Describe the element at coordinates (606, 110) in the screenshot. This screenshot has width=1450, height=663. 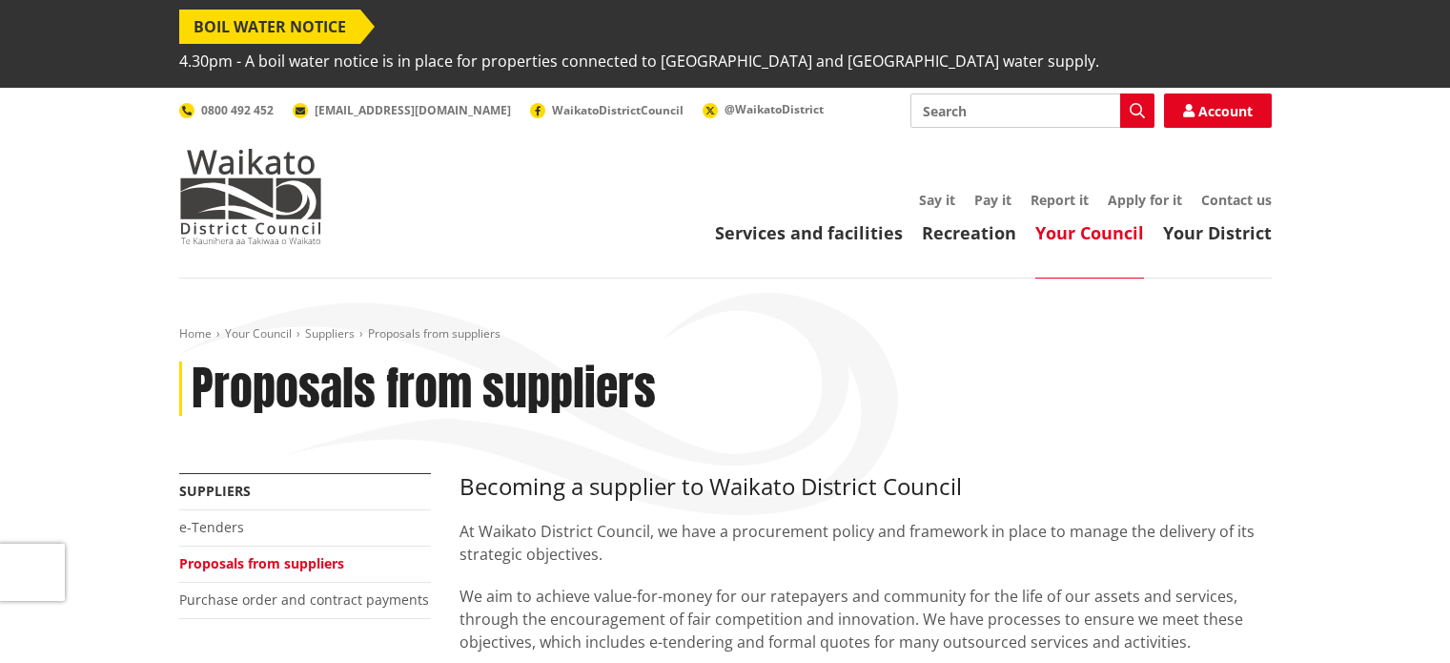
I see `a: WaikatoDistrictCouncil` at that location.